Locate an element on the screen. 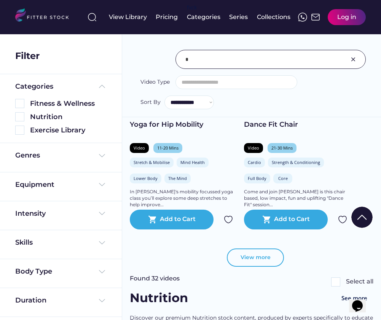 The width and height of the screenshot is (381, 320). div: Core is located at coordinates (283, 178).